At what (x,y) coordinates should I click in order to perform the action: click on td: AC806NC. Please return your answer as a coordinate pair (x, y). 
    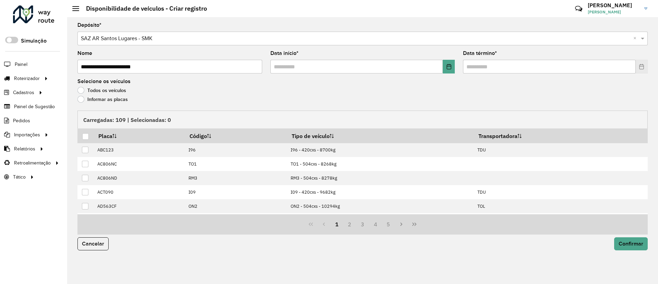
    Looking at the image, I should click on (139, 164).